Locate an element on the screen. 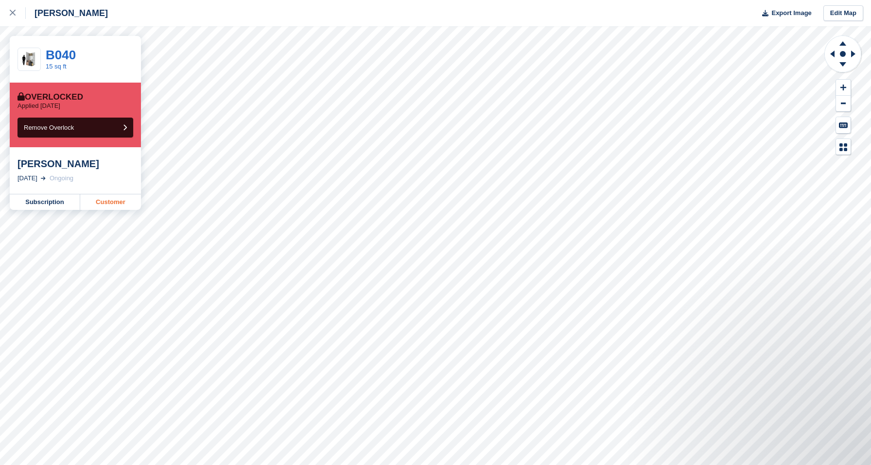 The height and width of the screenshot is (465, 871). img: 15-sqft-unit.jpg is located at coordinates (29, 59).